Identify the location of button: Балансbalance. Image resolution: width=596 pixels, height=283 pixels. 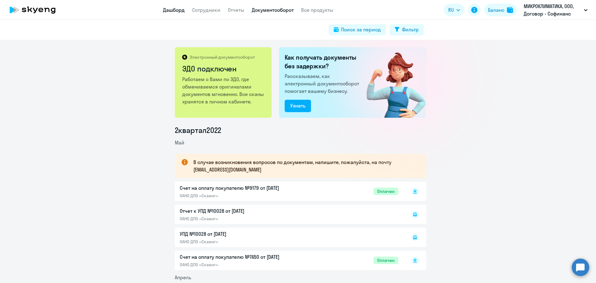
(500, 10).